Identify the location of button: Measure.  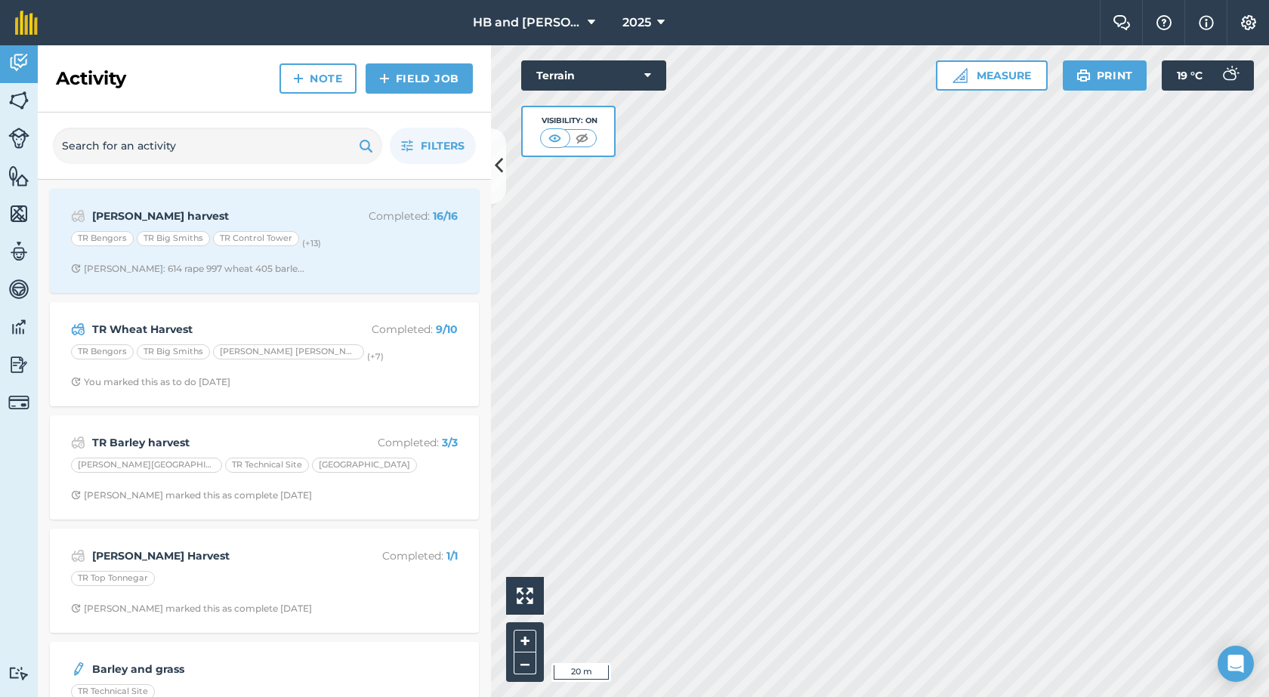
(992, 76).